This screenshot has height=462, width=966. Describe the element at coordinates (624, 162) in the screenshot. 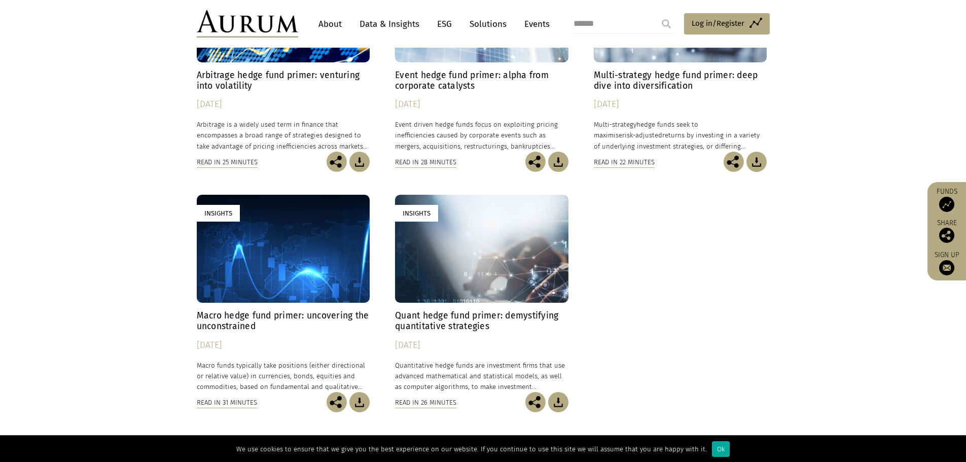

I see `div: Read in 22 minutes` at that location.